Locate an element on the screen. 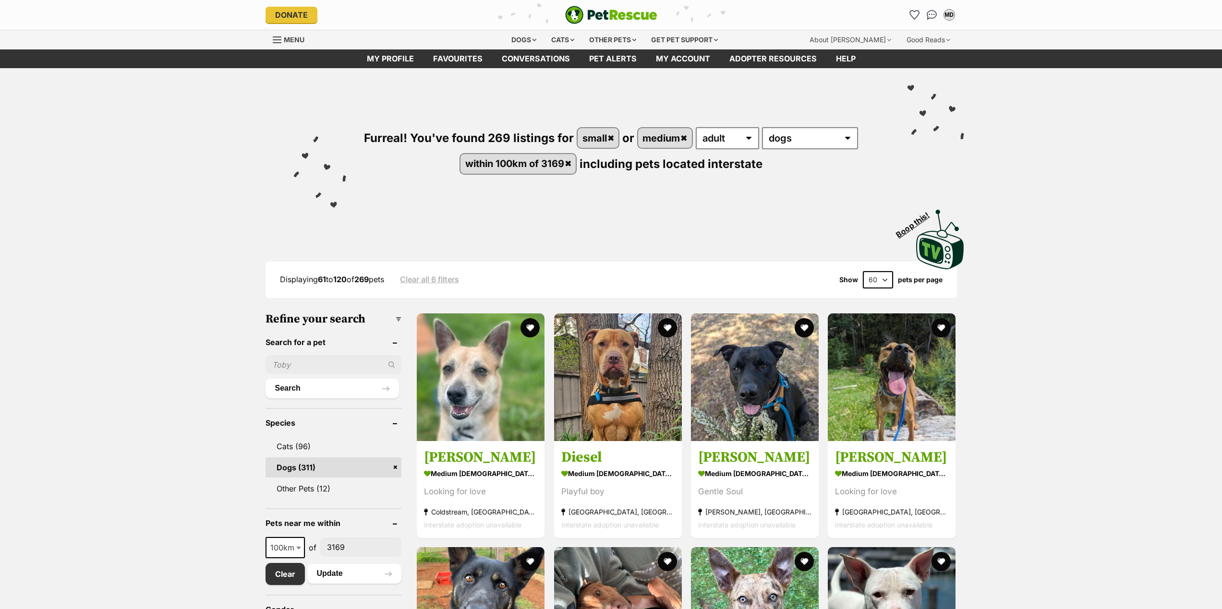  header: Species is located at coordinates (334, 423).